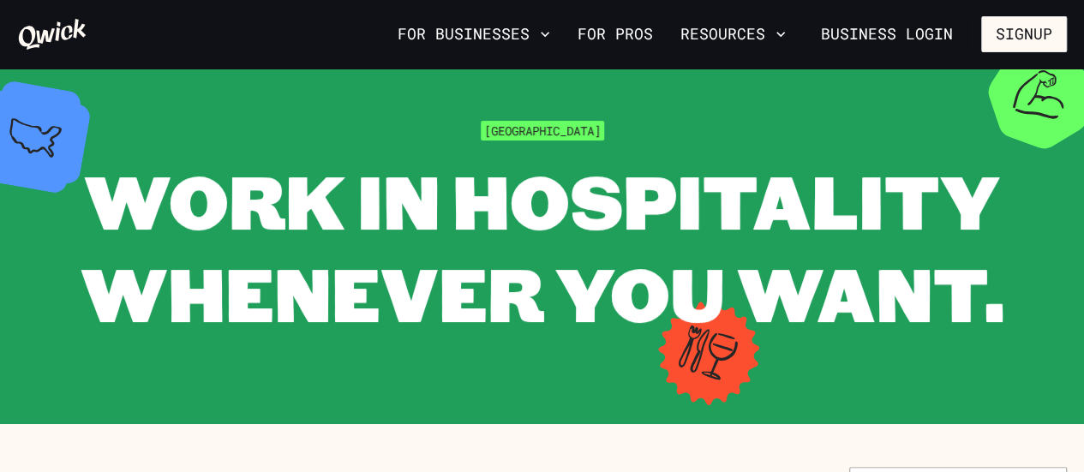 The width and height of the screenshot is (1084, 472). Describe the element at coordinates (887, 34) in the screenshot. I see `a: Business Login` at that location.